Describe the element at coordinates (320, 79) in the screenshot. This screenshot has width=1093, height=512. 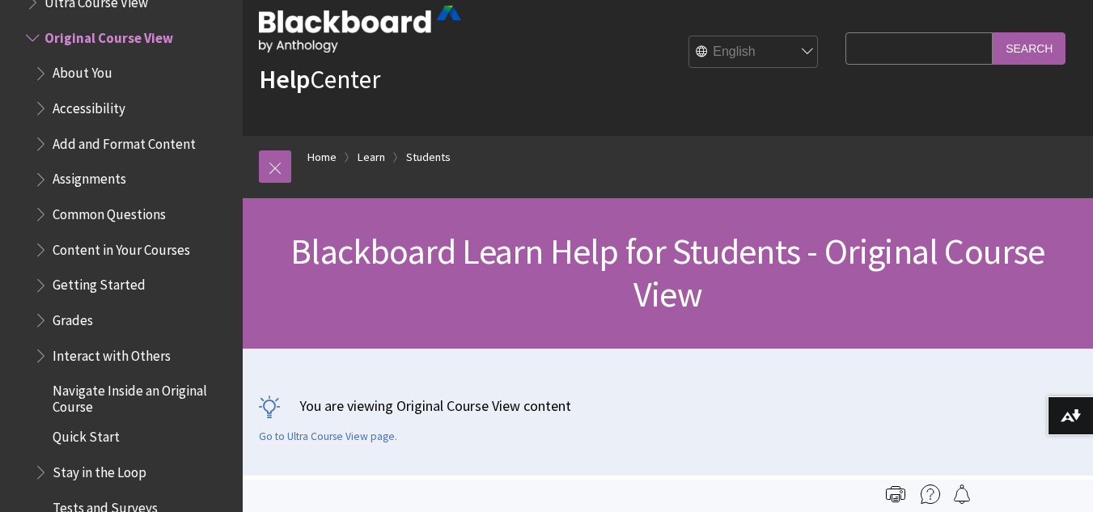
I see `a: HelpCenter` at that location.